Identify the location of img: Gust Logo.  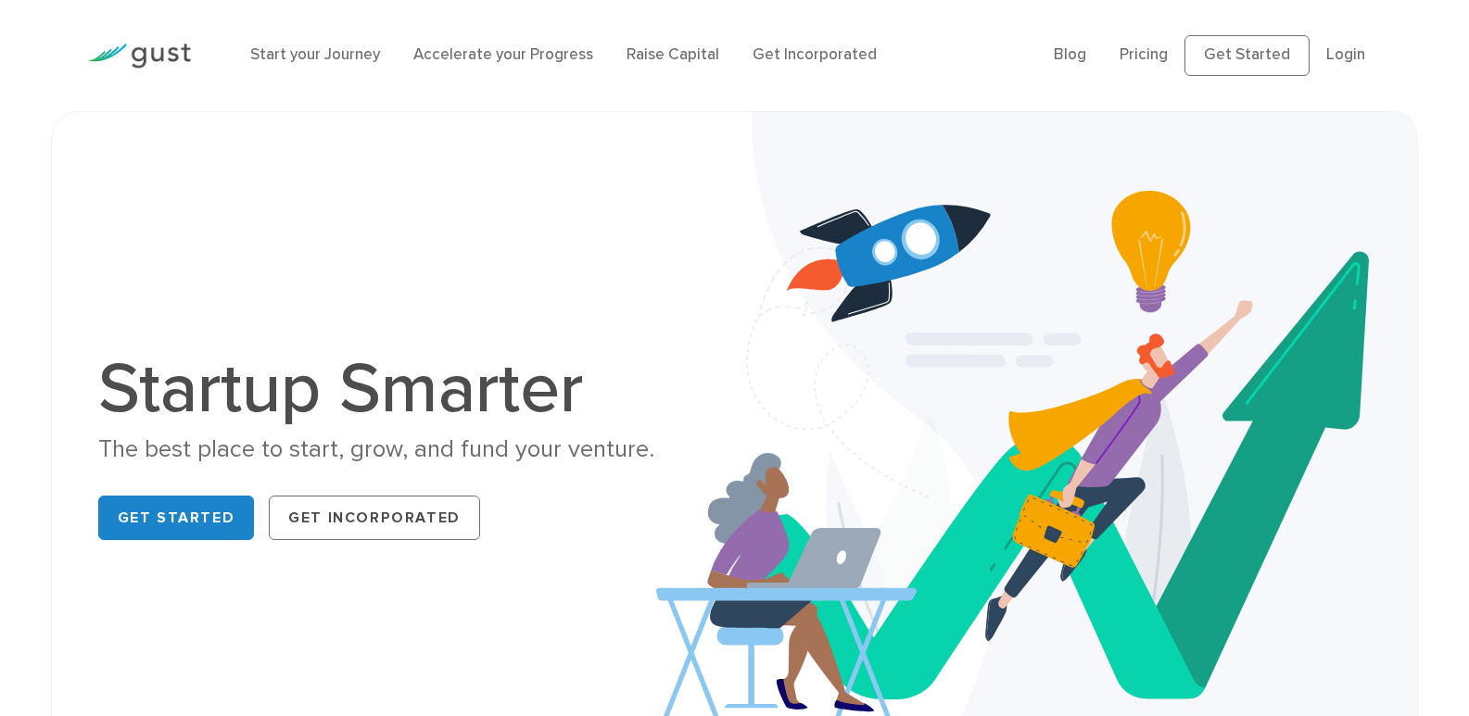
(139, 56).